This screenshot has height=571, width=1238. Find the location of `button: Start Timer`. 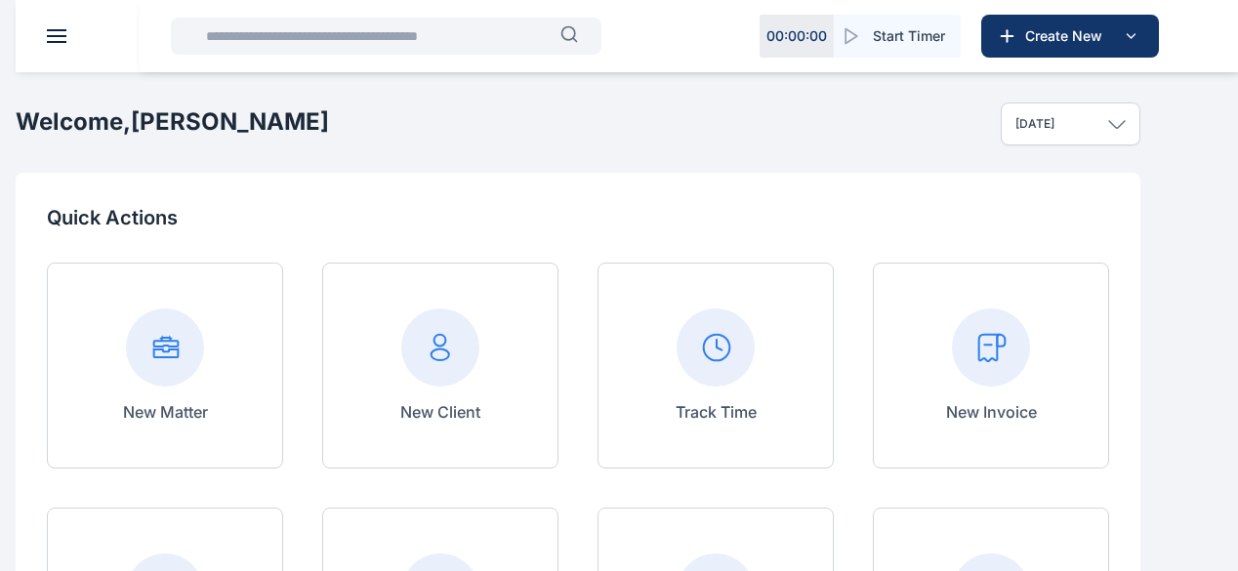

button: Start Timer is located at coordinates (897, 36).